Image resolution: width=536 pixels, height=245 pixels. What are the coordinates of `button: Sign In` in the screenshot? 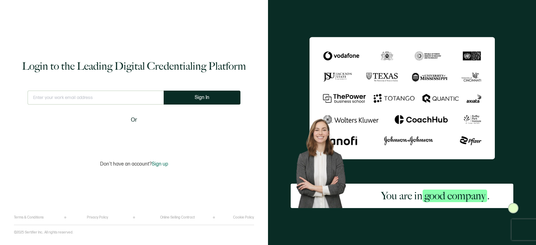 It's located at (202, 98).